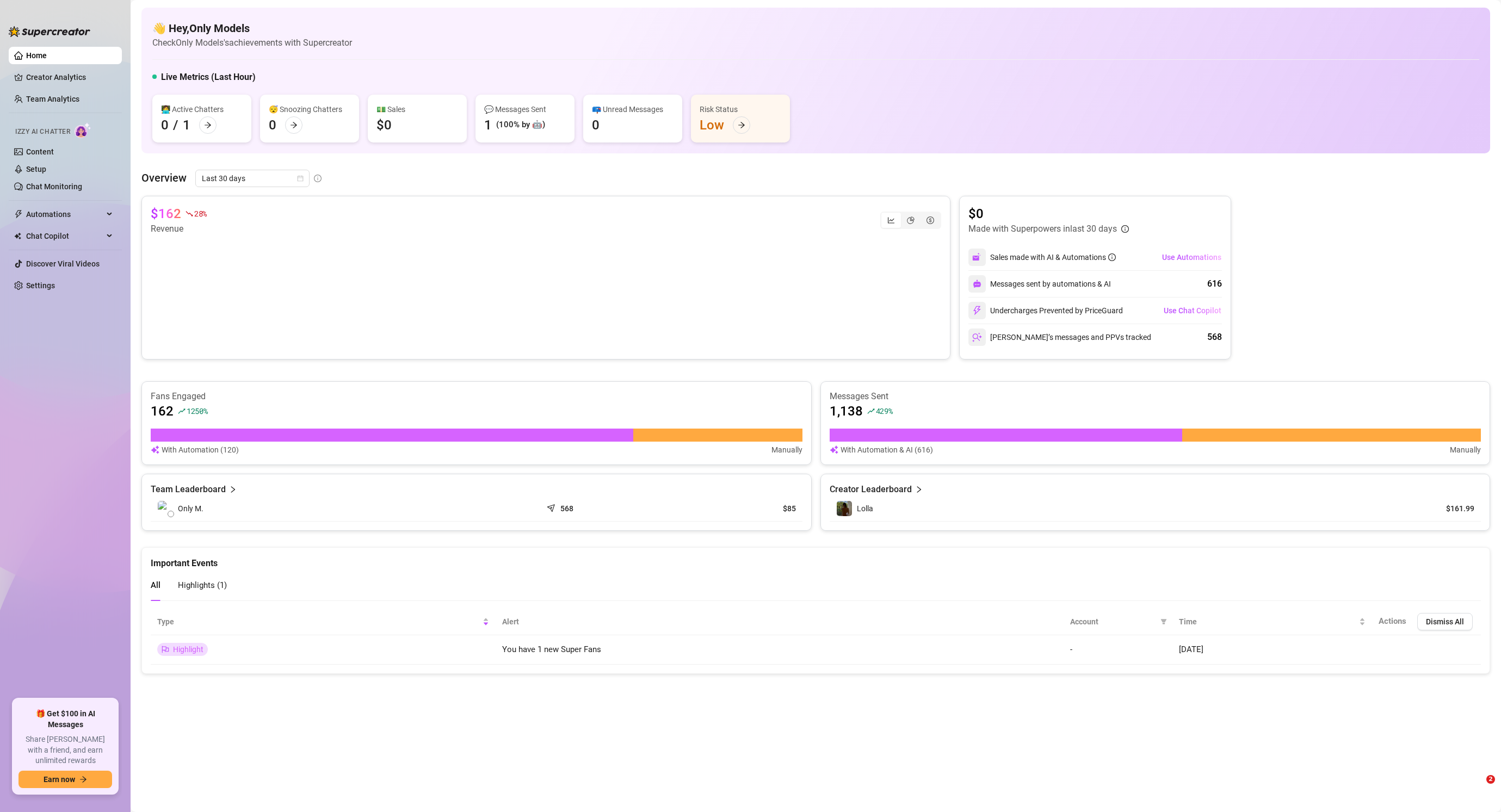 The image size is (1501, 812). I want to click on span: 429 %, so click(885, 411).